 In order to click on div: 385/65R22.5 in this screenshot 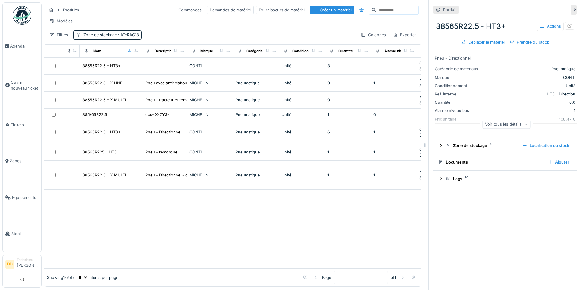, I will do `click(95, 114)`.